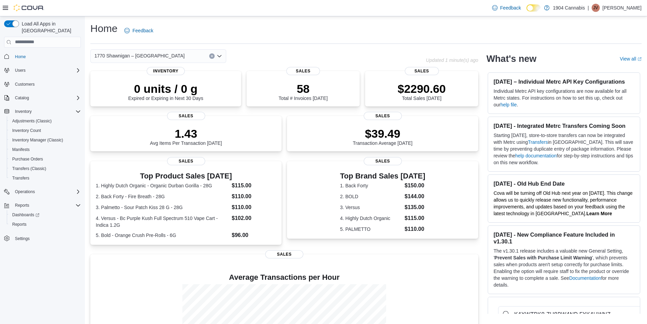 The height and width of the screenshot is (324, 647). I want to click on span: Settings, so click(47, 238).